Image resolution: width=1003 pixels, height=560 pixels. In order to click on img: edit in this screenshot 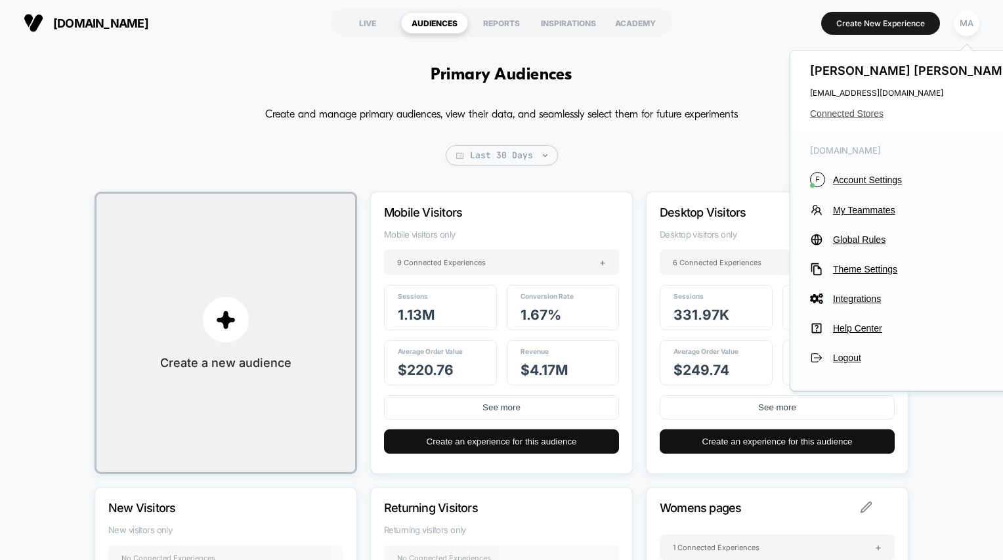, I will do `click(867, 508)`.